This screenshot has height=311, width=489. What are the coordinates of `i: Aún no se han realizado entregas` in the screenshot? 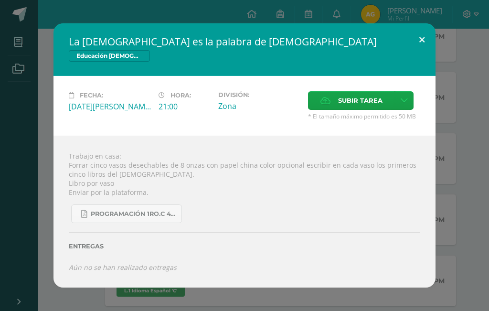 It's located at (123, 267).